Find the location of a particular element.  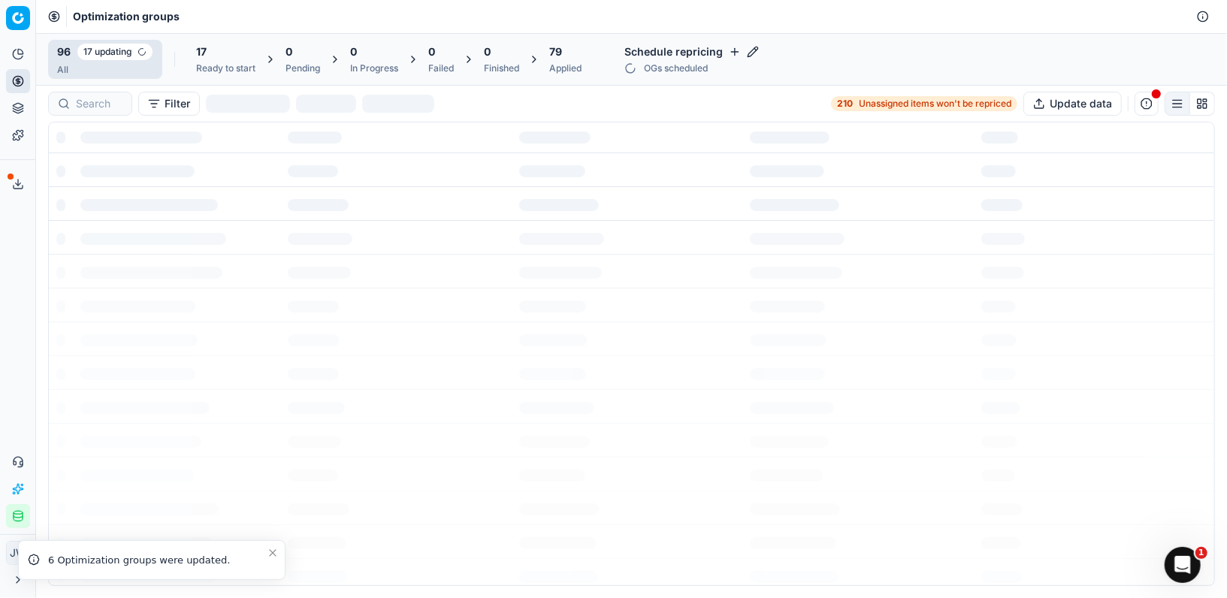

div: In Progress is located at coordinates (374, 68).